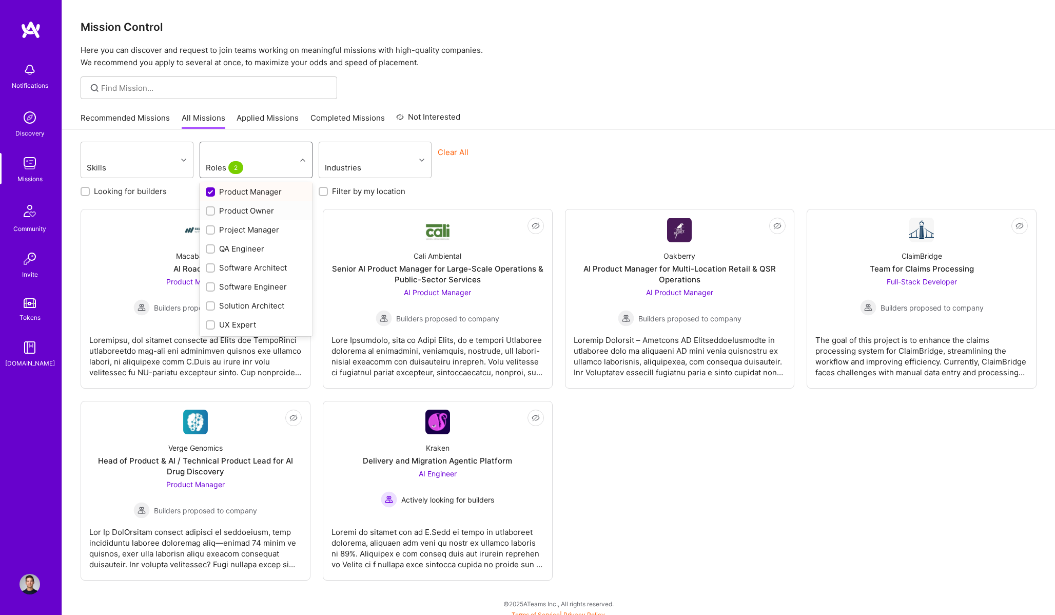  Describe the element at coordinates (30, 211) in the screenshot. I see `img: Community` at that location.